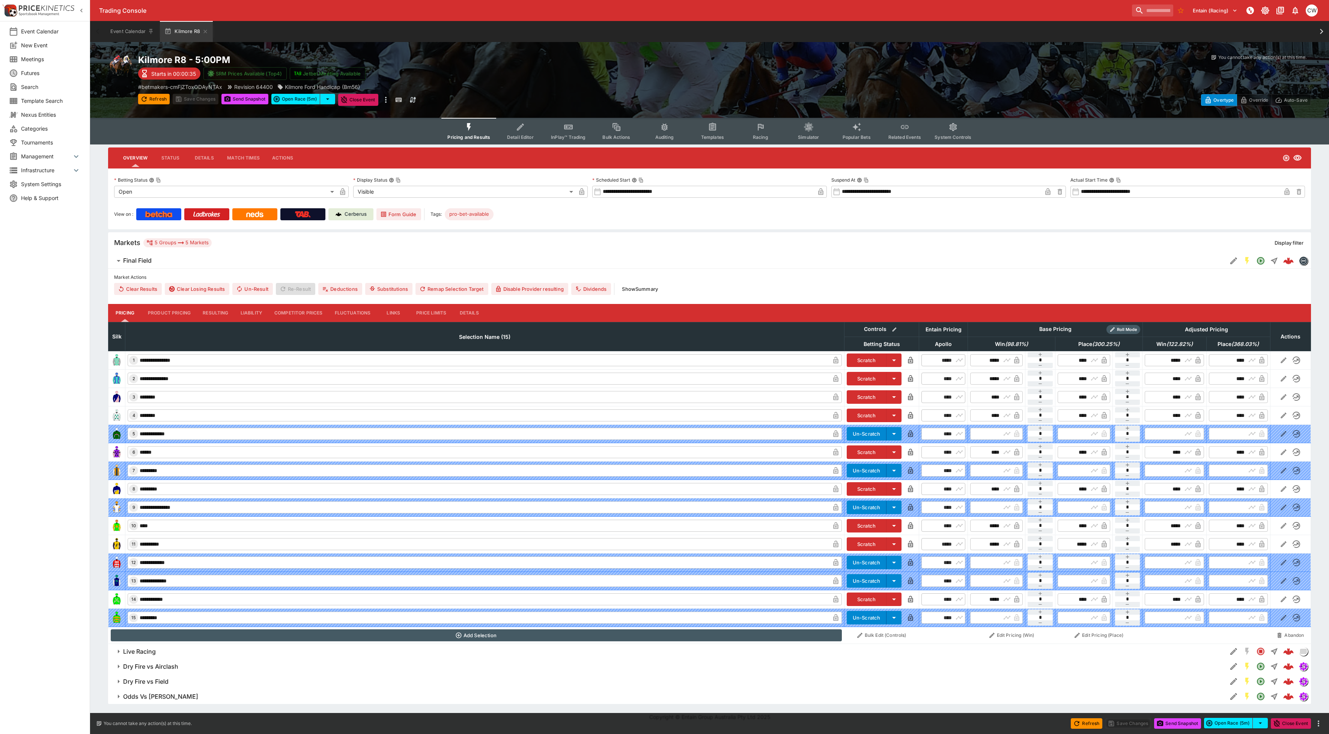 The width and height of the screenshot is (1329, 734). What do you see at coordinates (1106, 344) in the screenshot?
I see `em: ( 300.25 %)` at bounding box center [1106, 344].